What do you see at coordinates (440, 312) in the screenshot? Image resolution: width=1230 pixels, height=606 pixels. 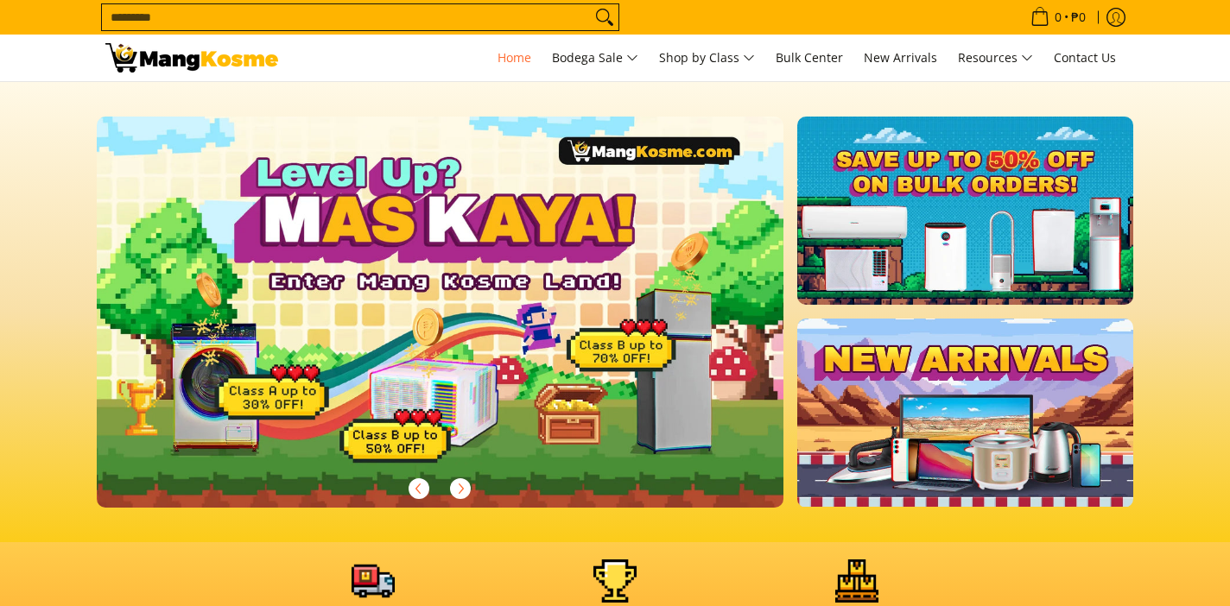 I see `img: Gaming desktop banner` at bounding box center [440, 312].